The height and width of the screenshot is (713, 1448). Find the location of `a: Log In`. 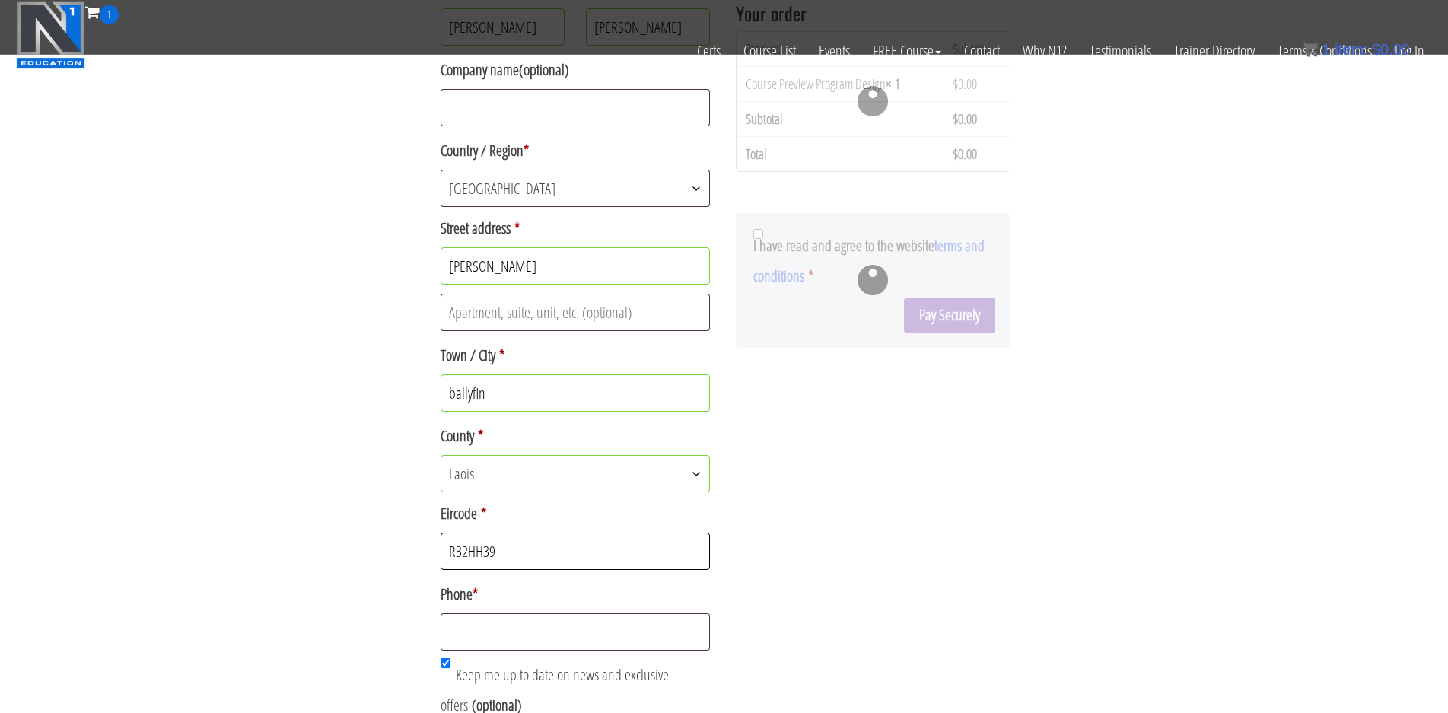

a: Log In is located at coordinates (1409, 51).